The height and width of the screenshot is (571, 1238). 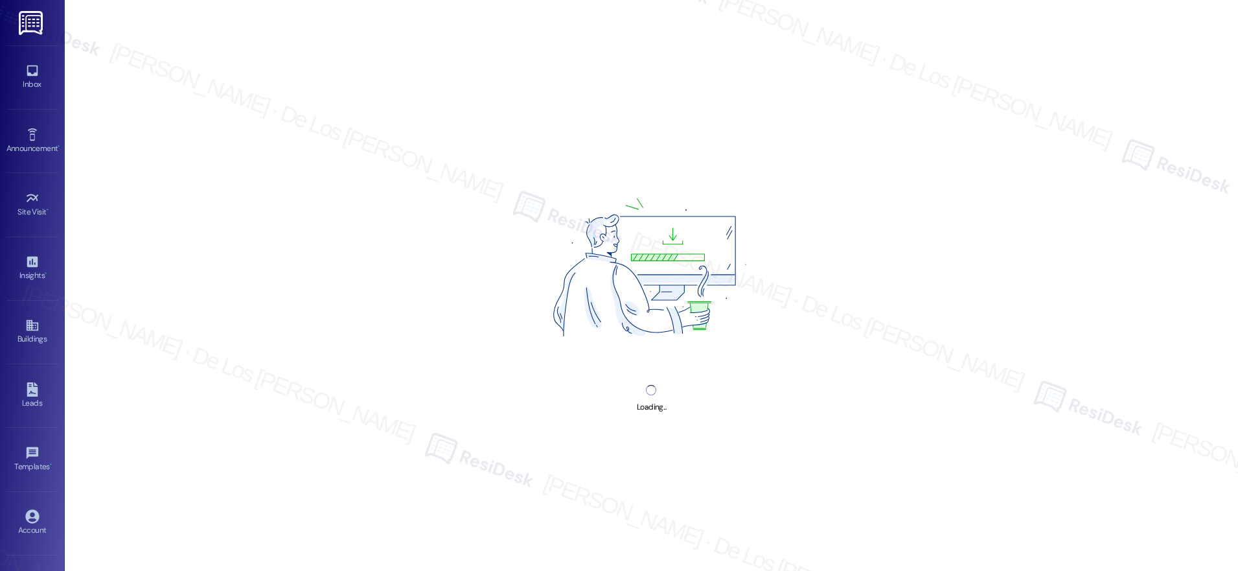 What do you see at coordinates (32, 77) in the screenshot?
I see `a: Inbox` at bounding box center [32, 77].